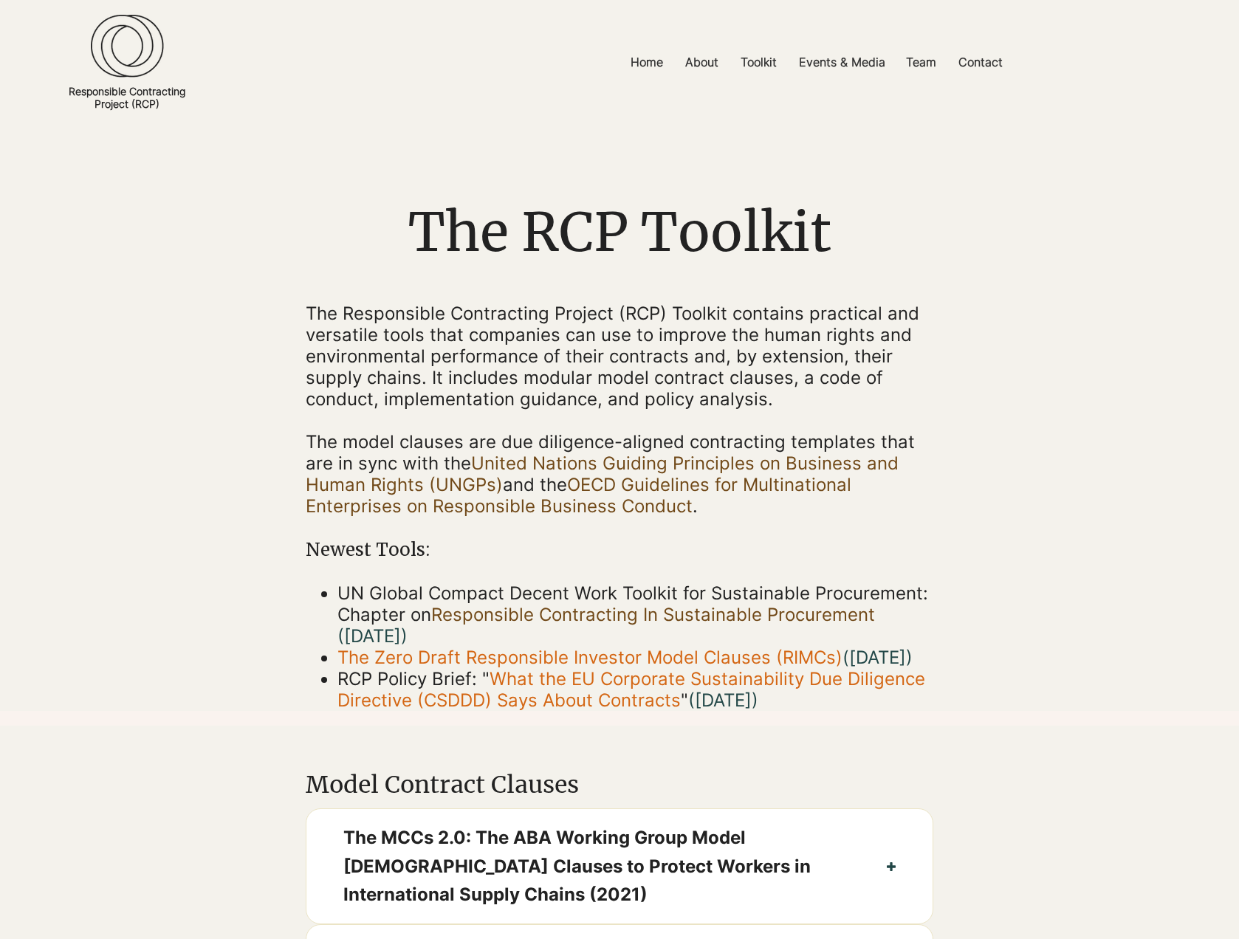 This screenshot has height=939, width=1239. Describe the element at coordinates (653, 614) in the screenshot. I see `a: Responsible Contracting In Sustainable Procurement` at that location.